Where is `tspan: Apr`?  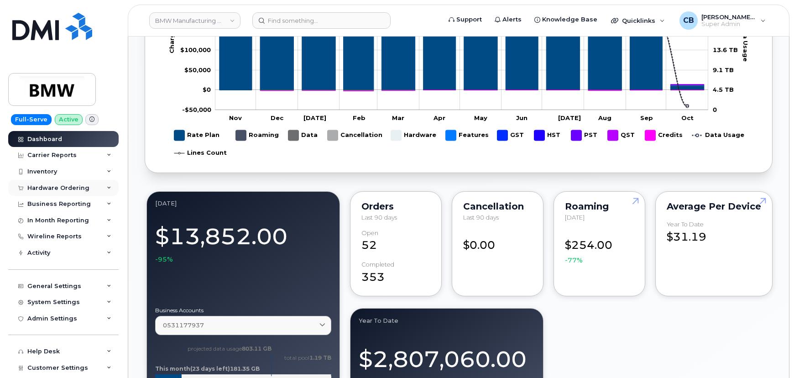
tspan: Apr is located at coordinates (438, 118).